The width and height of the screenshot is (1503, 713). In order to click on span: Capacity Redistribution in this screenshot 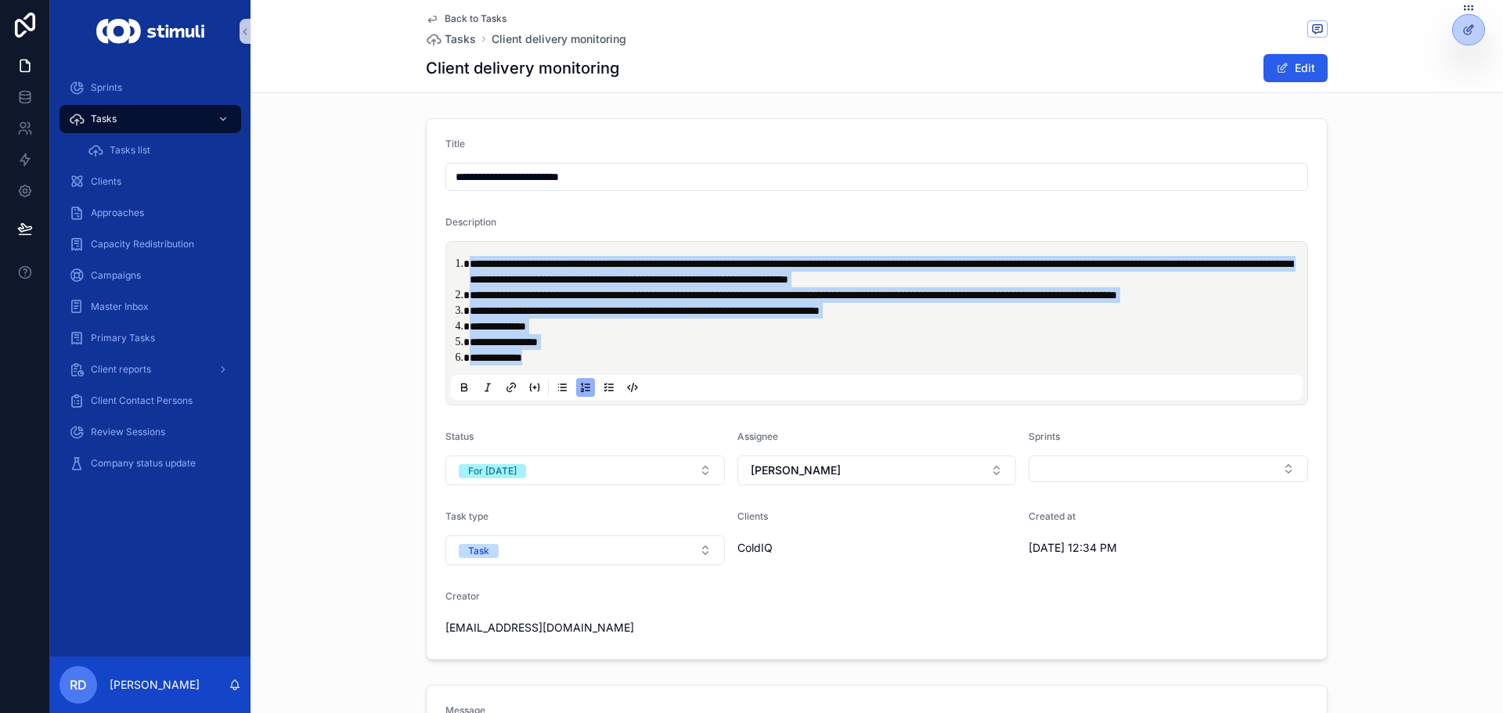, I will do `click(142, 244)`.